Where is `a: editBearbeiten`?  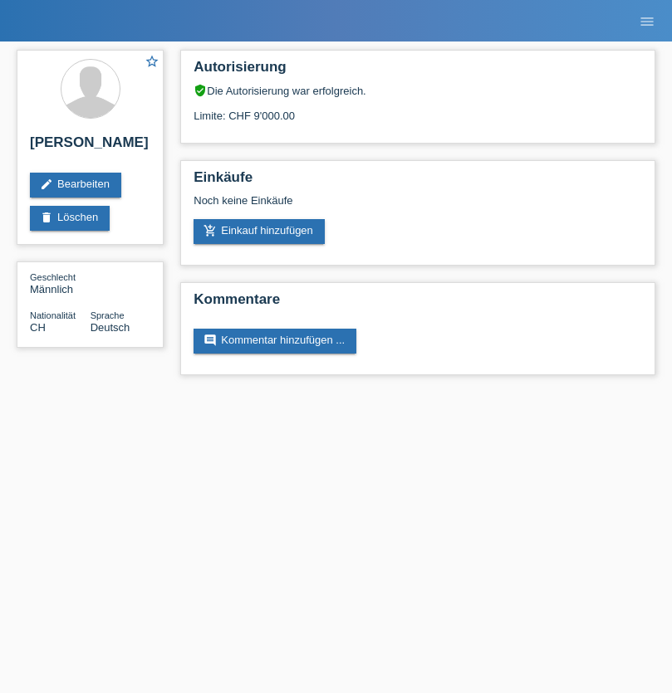 a: editBearbeiten is located at coordinates (76, 185).